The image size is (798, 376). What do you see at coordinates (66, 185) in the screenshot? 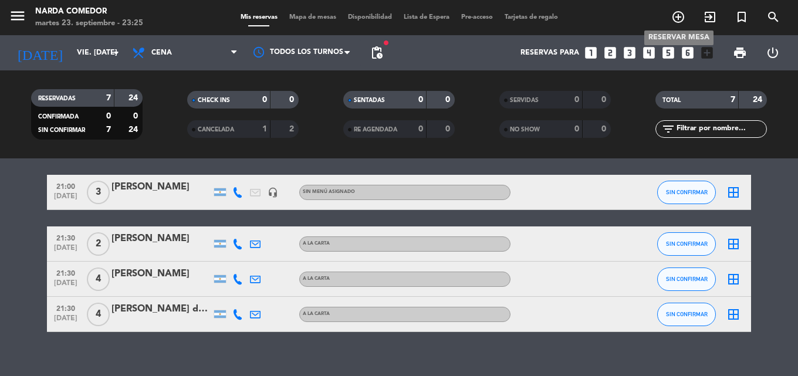
I see `span: 21:00` at bounding box center [66, 185].